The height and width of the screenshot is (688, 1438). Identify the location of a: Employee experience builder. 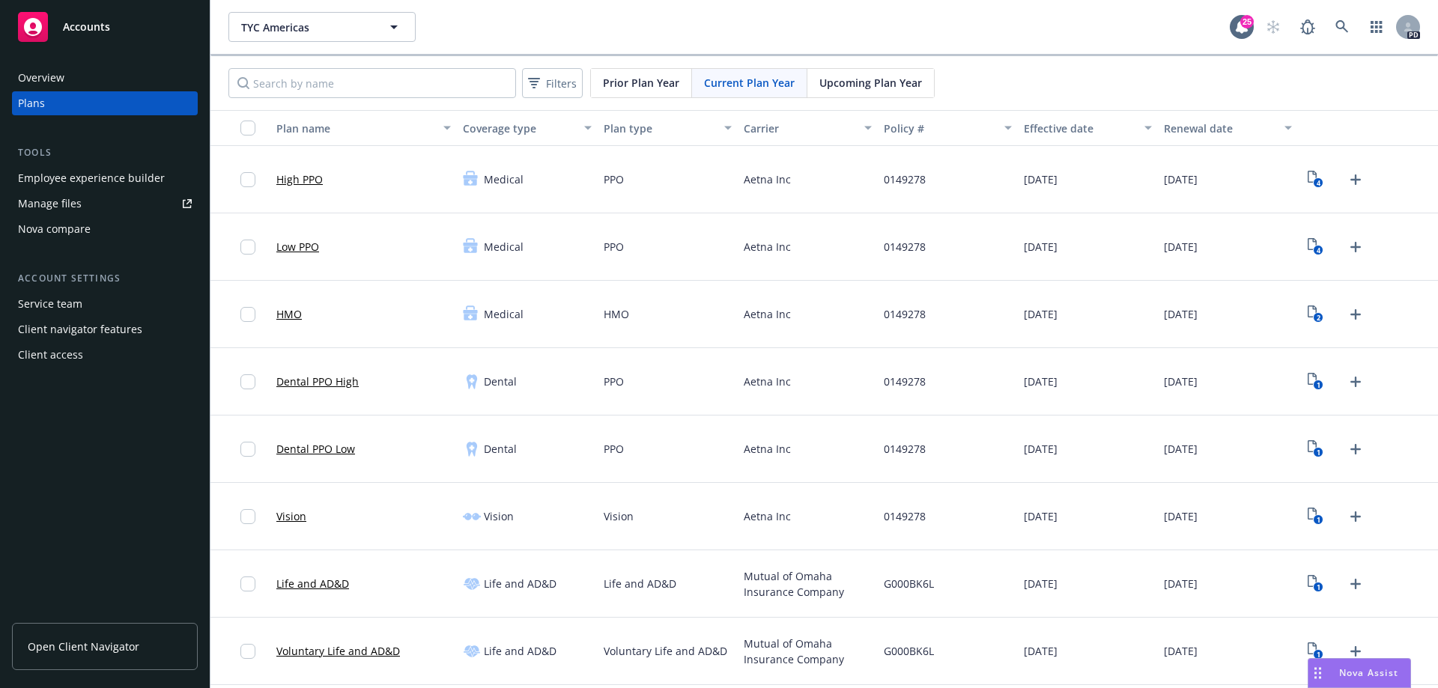
(105, 178).